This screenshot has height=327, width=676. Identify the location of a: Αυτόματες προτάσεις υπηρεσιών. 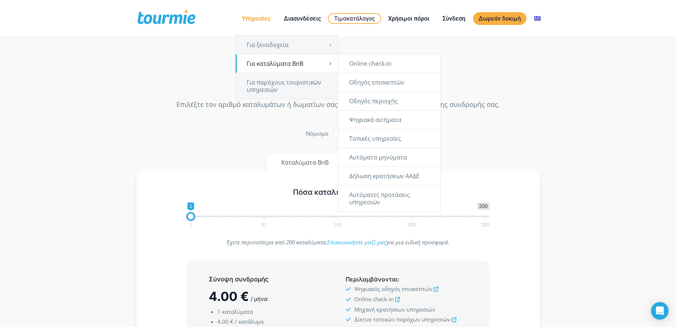
(389, 198).